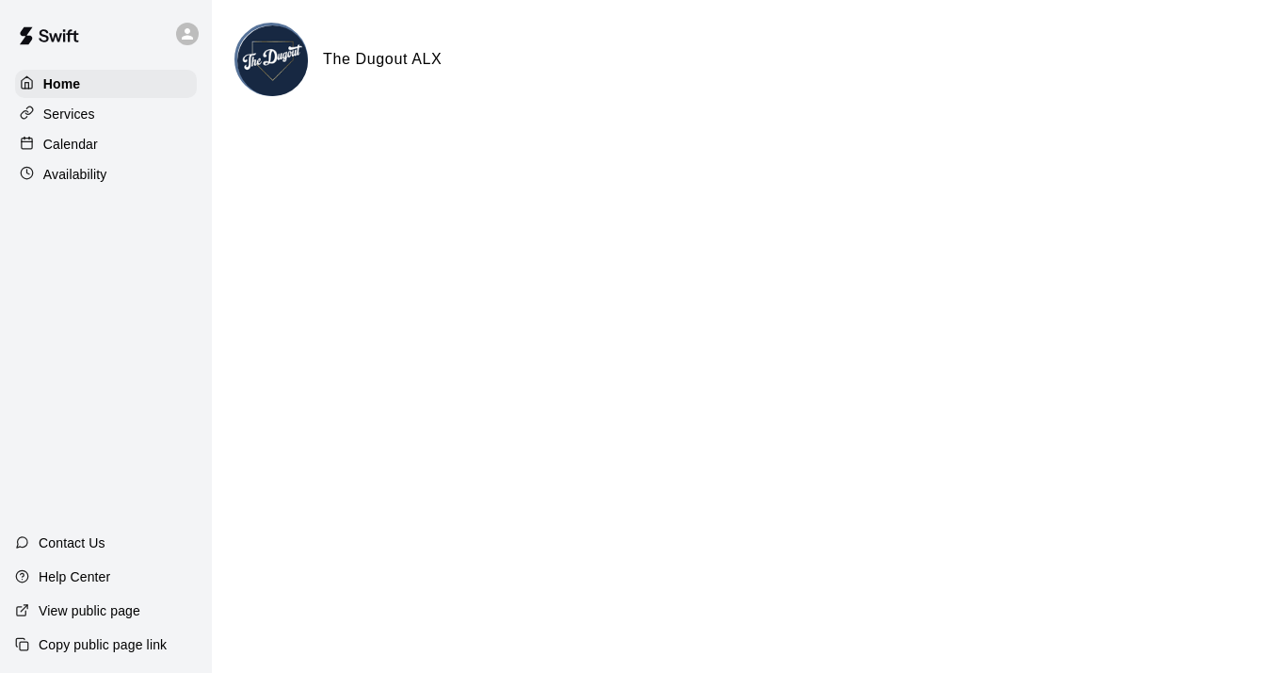  What do you see at coordinates (105, 174) in the screenshot?
I see `a: Availability` at bounding box center [105, 174].